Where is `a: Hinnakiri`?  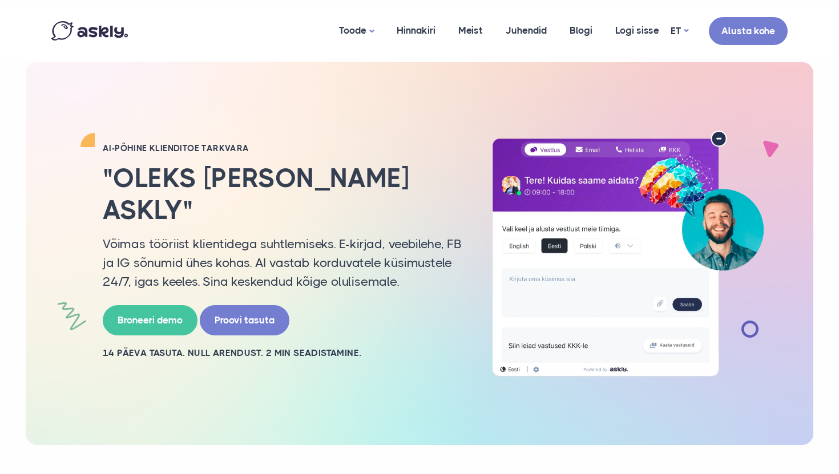
a: Hinnakiri is located at coordinates (416, 30).